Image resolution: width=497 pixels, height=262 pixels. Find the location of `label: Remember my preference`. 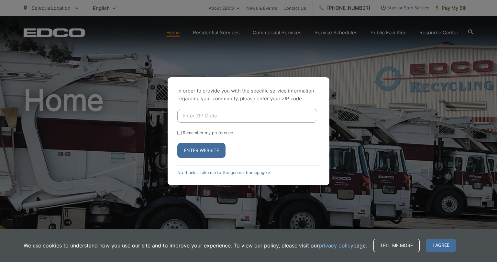

label: Remember my preference is located at coordinates (208, 133).